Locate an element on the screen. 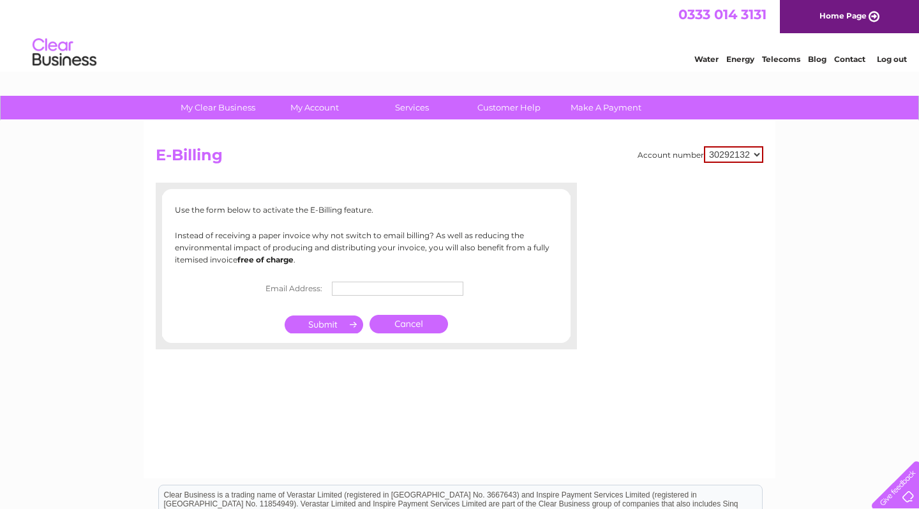  input: Submit is located at coordinates (324, 324).